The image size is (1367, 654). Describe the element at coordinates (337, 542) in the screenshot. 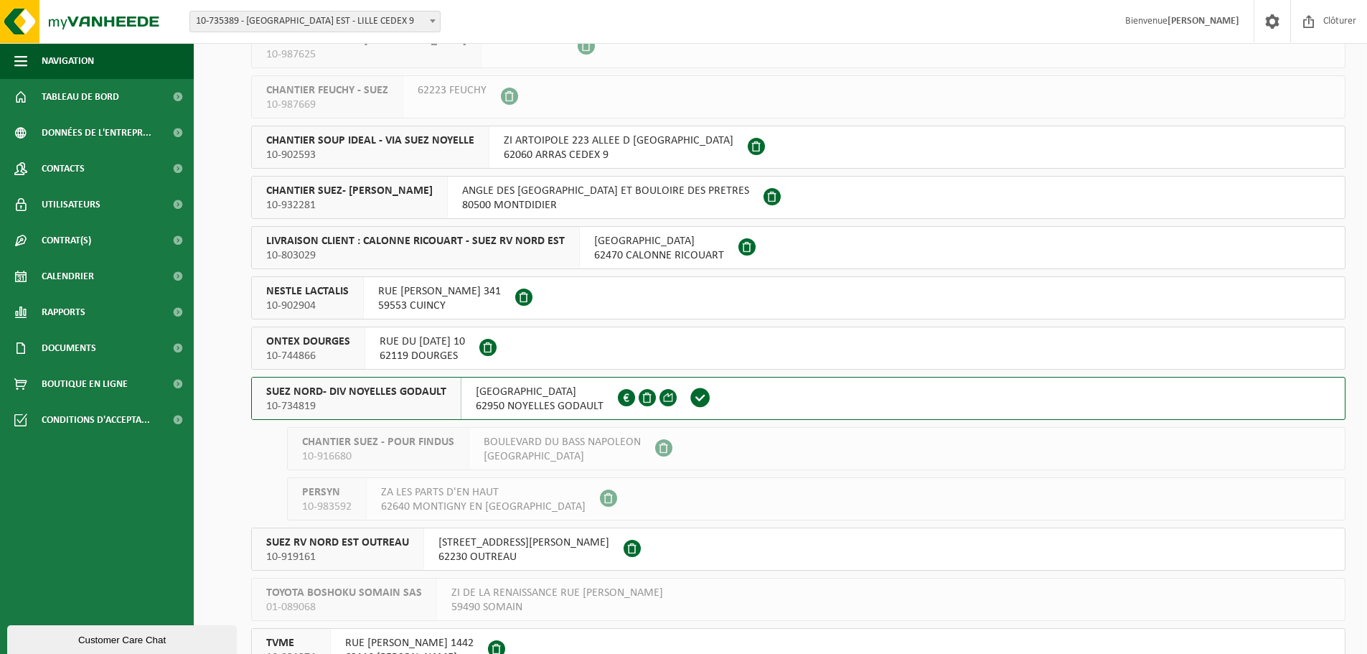

I see `span: SUEZ RV NORD EST OUTREAU` at that location.